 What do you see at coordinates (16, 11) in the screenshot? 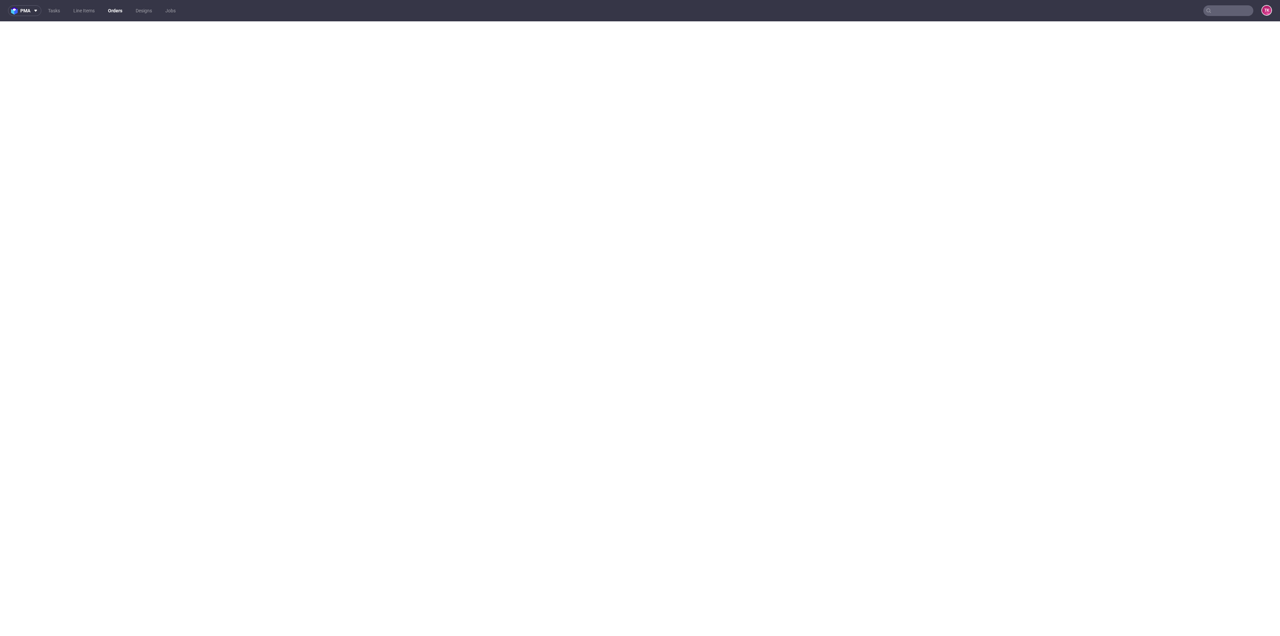
I see `img: logo` at bounding box center [16, 11].